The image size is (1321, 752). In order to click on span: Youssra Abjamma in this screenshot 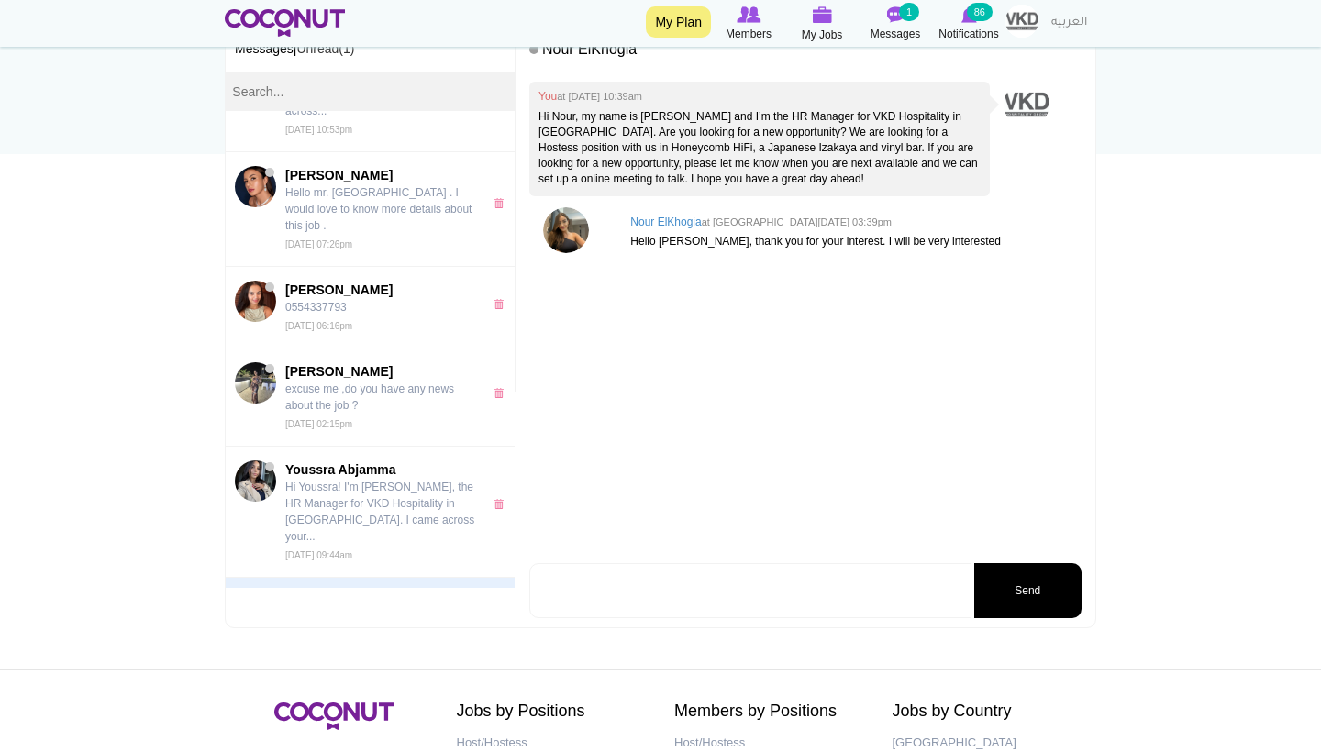, I will do `click(380, 470)`.